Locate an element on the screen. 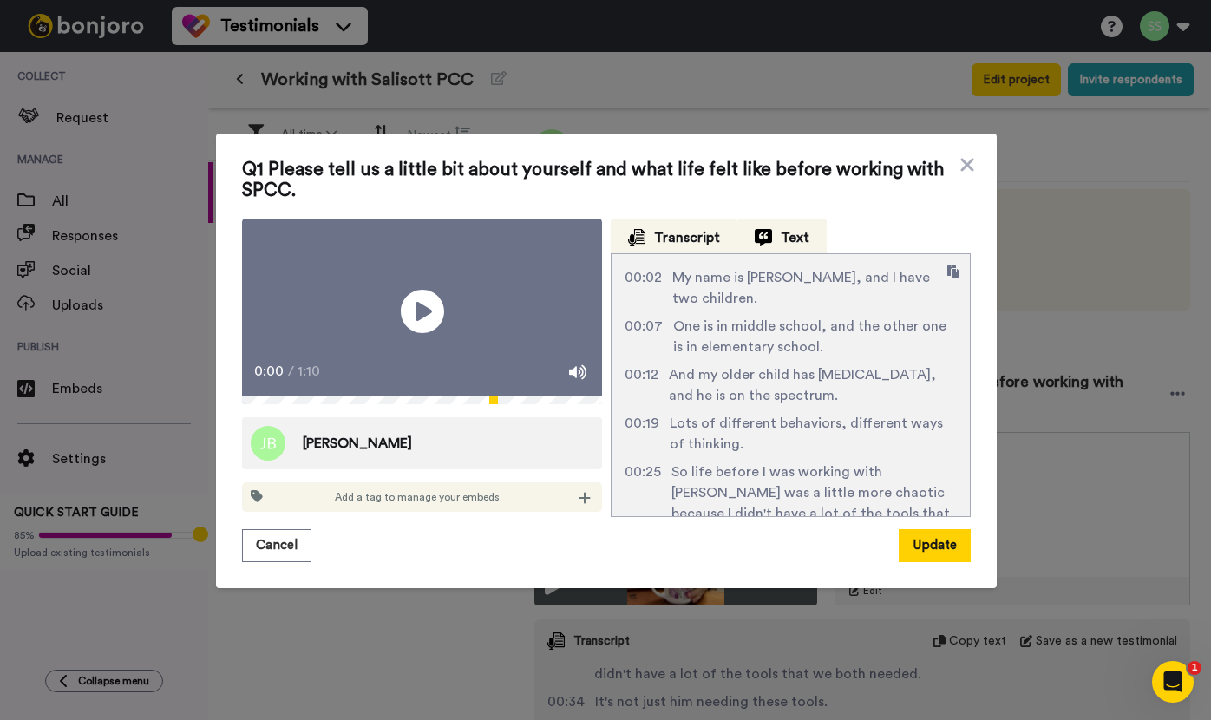 The height and width of the screenshot is (720, 1211). span: 00:25 is located at coordinates (643, 503).